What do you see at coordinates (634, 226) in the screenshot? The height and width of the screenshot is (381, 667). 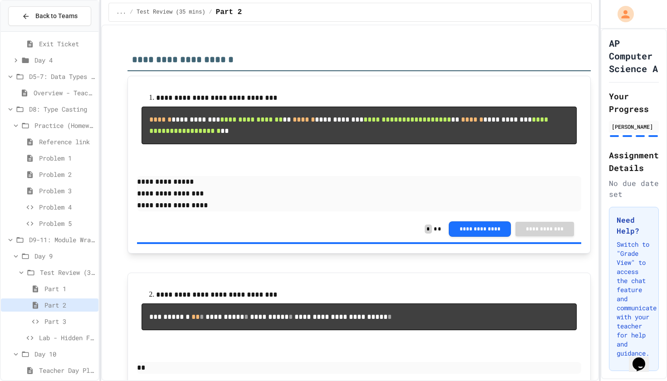 I see `h3: Need Help?` at bounding box center [634, 226].